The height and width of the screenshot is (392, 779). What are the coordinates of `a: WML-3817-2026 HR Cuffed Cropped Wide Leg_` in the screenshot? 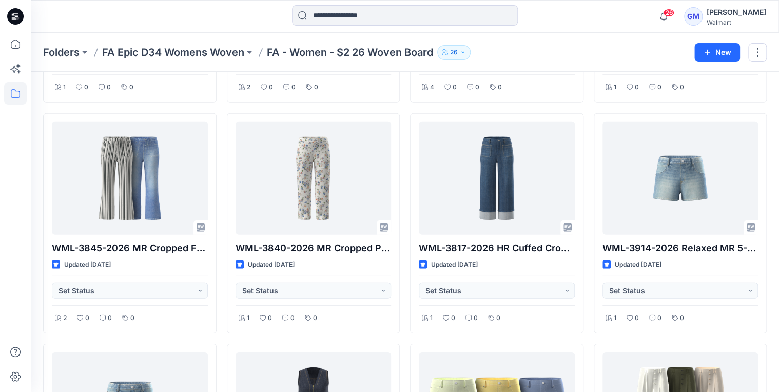 It's located at (497, 178).